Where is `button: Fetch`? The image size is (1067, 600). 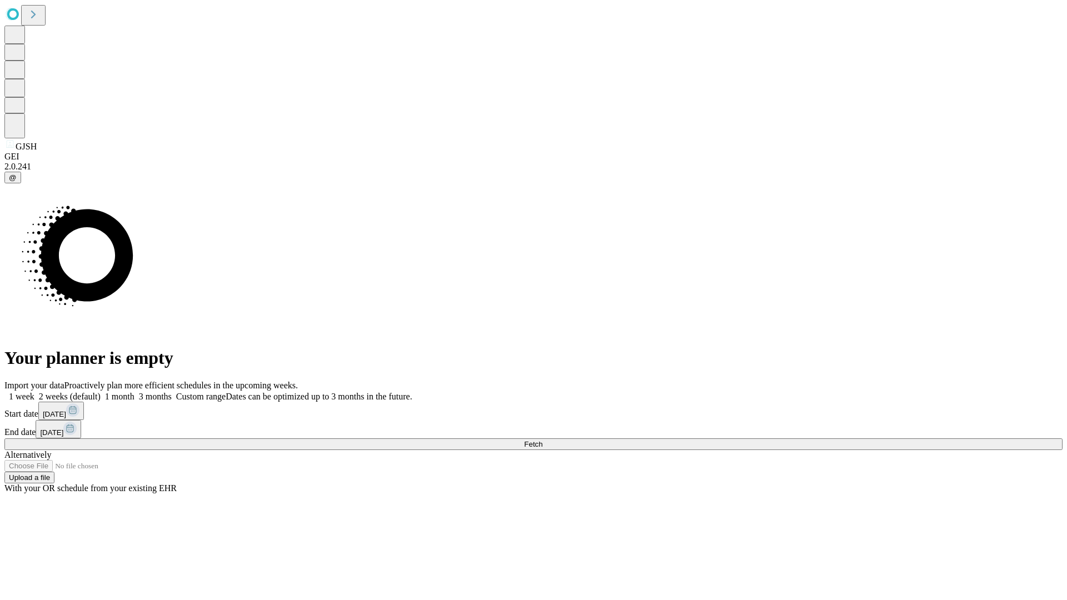 button: Fetch is located at coordinates (533, 444).